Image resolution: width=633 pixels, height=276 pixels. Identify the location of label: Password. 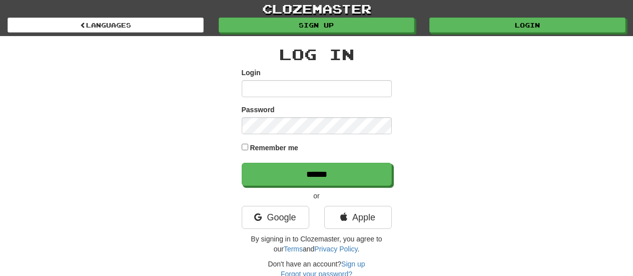
(258, 110).